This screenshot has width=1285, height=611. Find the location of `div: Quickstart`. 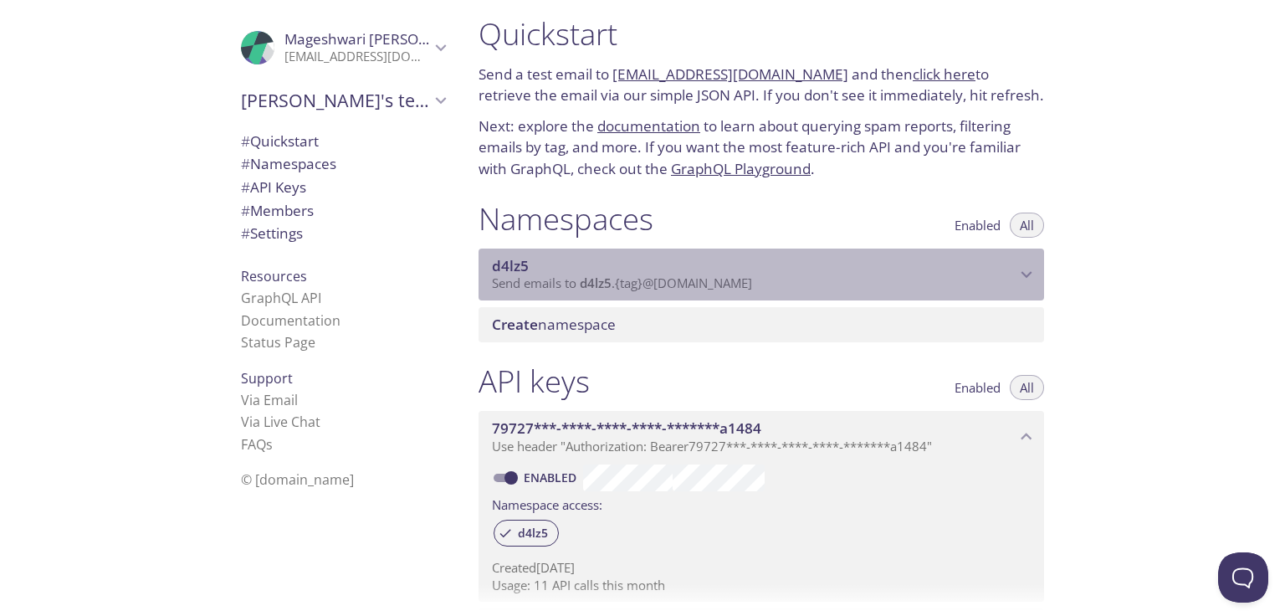

div: Quickstart is located at coordinates (343, 141).